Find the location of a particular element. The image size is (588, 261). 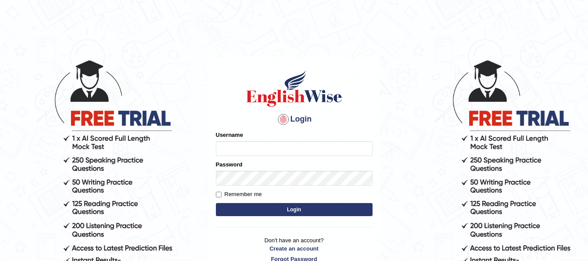

a: Create an account is located at coordinates (294, 248).